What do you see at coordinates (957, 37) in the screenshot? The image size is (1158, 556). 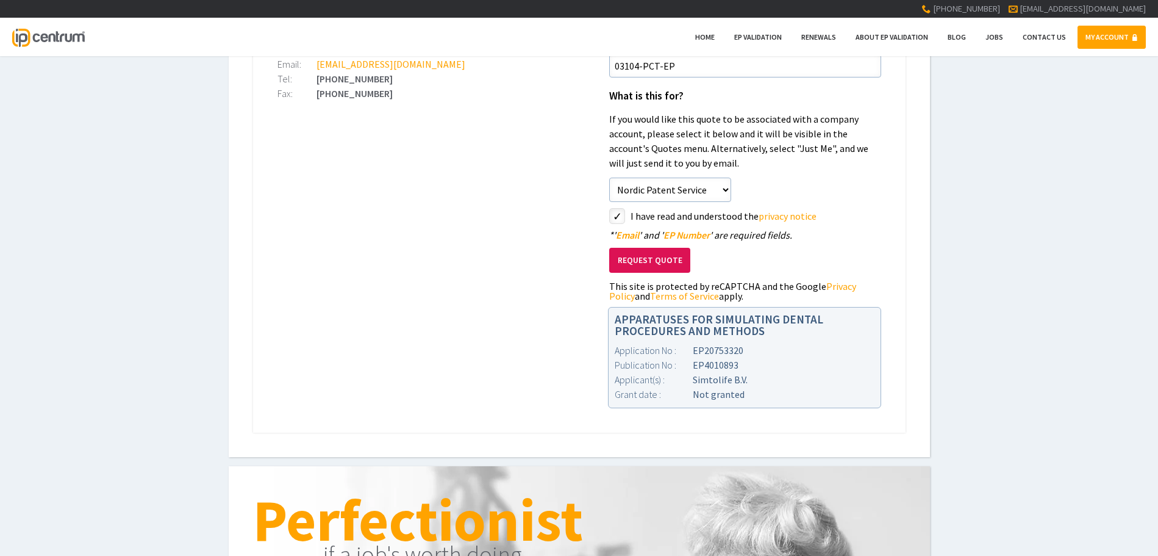 I see `span: Blog` at bounding box center [957, 37].